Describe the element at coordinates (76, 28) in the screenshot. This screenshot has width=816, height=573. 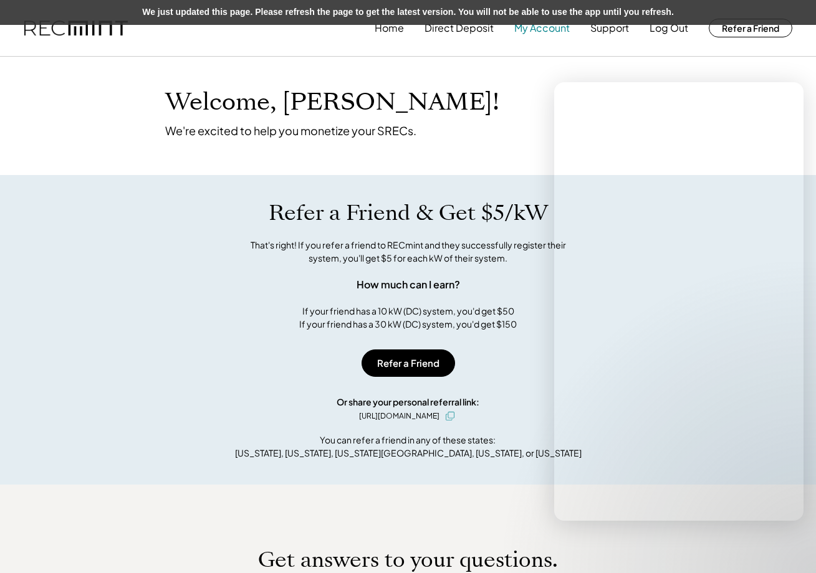
I see `img: recmint-logotype%403x.png` at that location.